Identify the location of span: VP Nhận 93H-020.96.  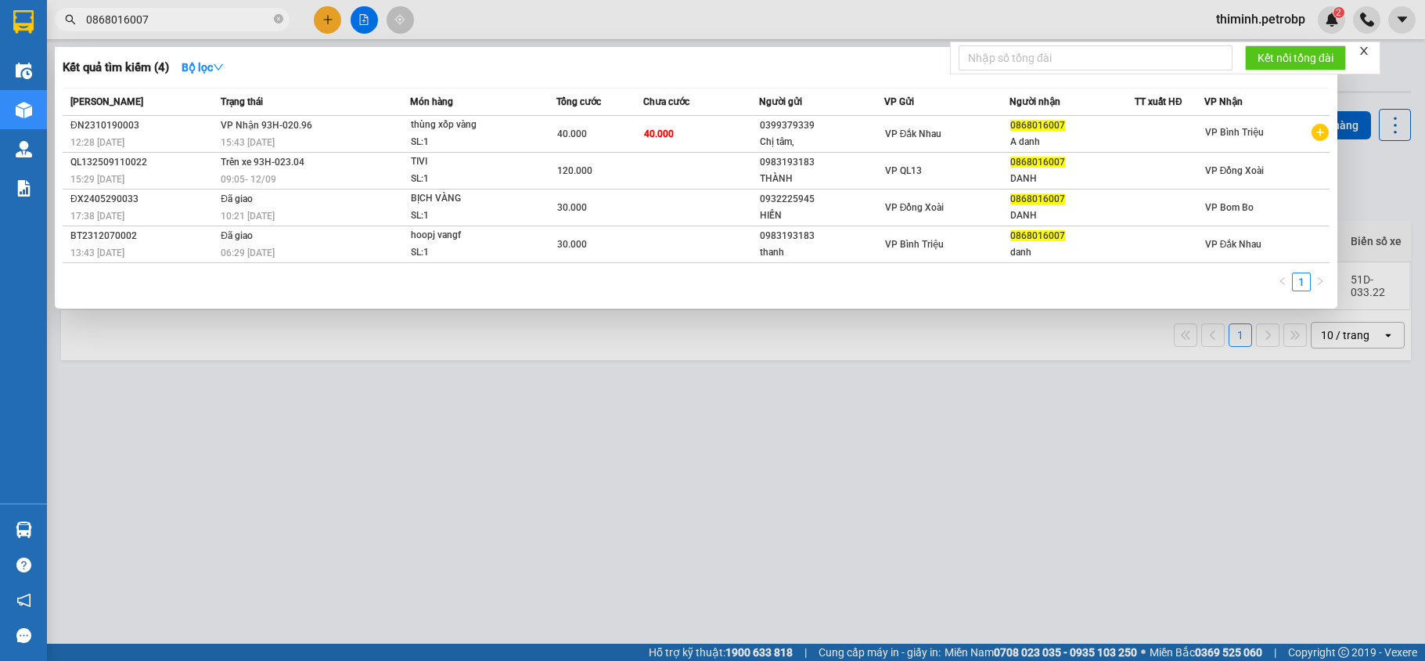
(266, 125).